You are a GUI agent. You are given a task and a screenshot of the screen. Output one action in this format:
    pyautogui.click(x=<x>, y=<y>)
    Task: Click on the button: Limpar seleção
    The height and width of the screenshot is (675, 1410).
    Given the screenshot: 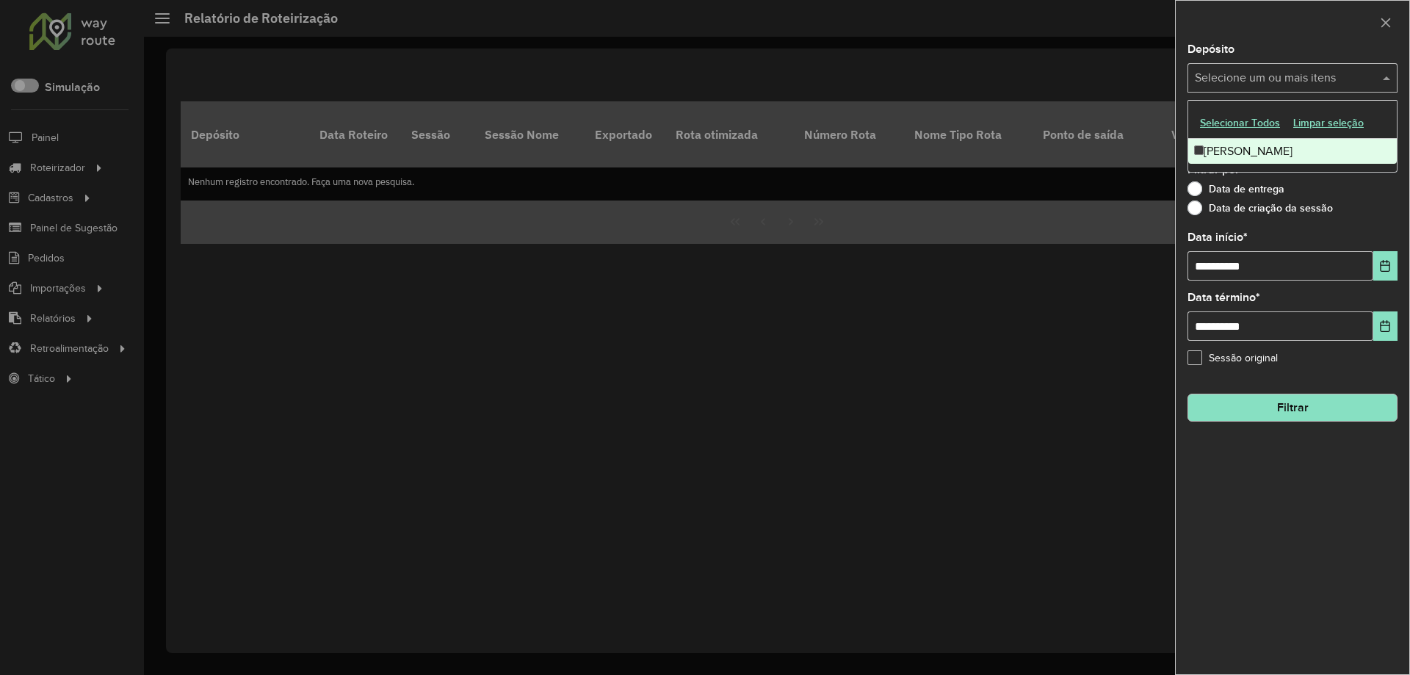 What is the action you would take?
    pyautogui.click(x=1329, y=123)
    